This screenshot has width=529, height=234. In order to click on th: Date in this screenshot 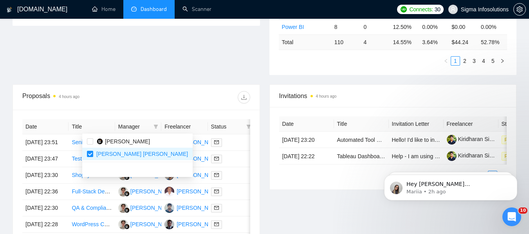, I will do `click(45, 127)`.